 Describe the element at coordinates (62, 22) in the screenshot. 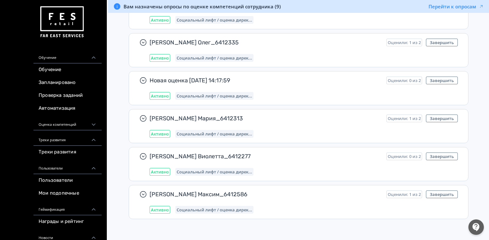

I see `img: https://files.teachbase.ru/system/account/57463/logo/medium-936fc5084dd2c598f50a98b9cbe0469a.png` at that location.